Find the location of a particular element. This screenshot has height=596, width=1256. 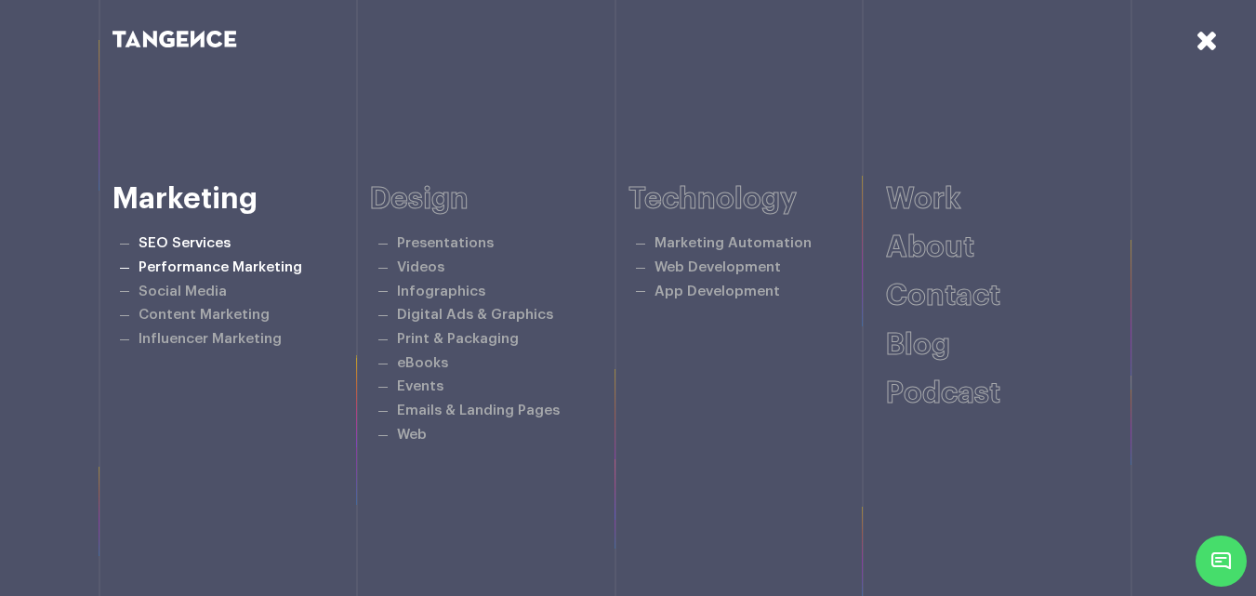

a: Videos is located at coordinates (420, 267).